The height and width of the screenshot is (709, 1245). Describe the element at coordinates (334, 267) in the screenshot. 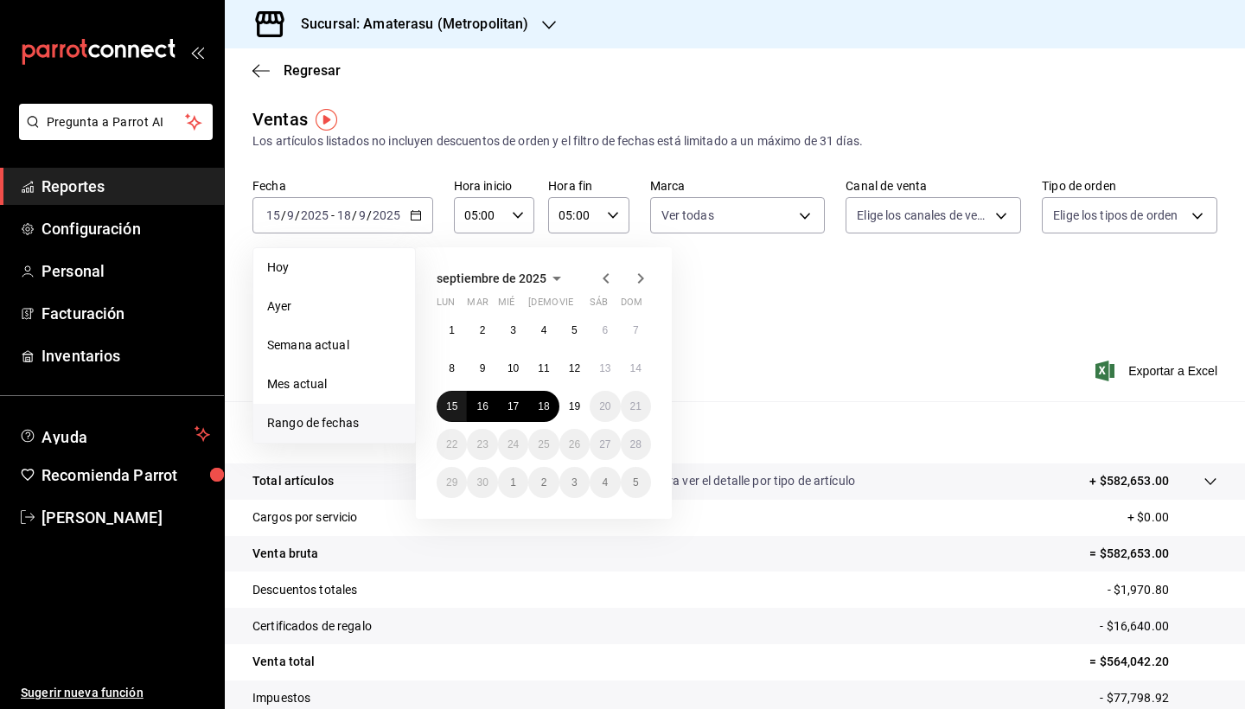

I see `span: Hoy` at that location.